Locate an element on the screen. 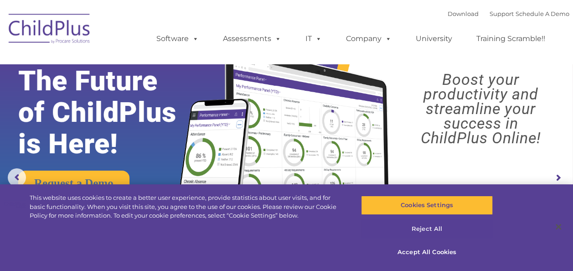 Image resolution: width=573 pixels, height=271 pixels. button: Reject All is located at coordinates (426, 229).